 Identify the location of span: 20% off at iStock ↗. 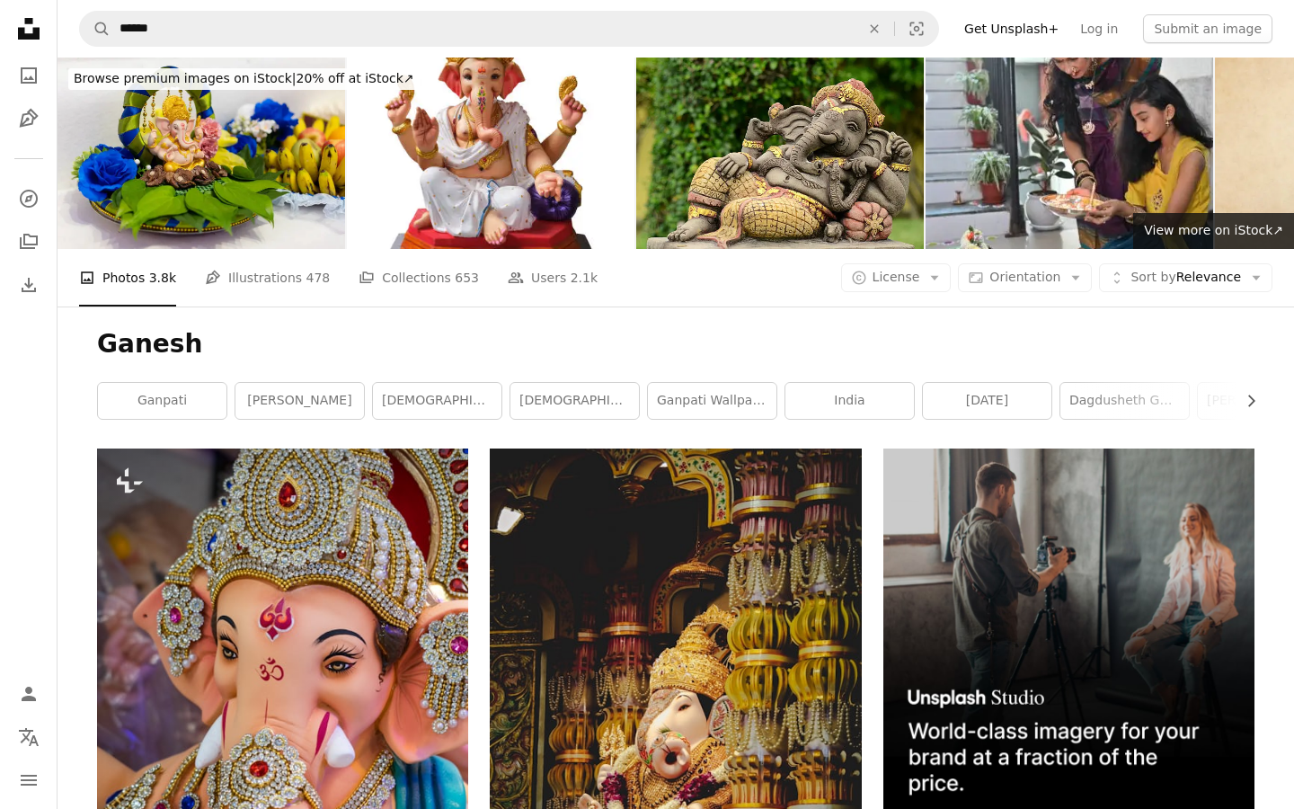
(244, 78).